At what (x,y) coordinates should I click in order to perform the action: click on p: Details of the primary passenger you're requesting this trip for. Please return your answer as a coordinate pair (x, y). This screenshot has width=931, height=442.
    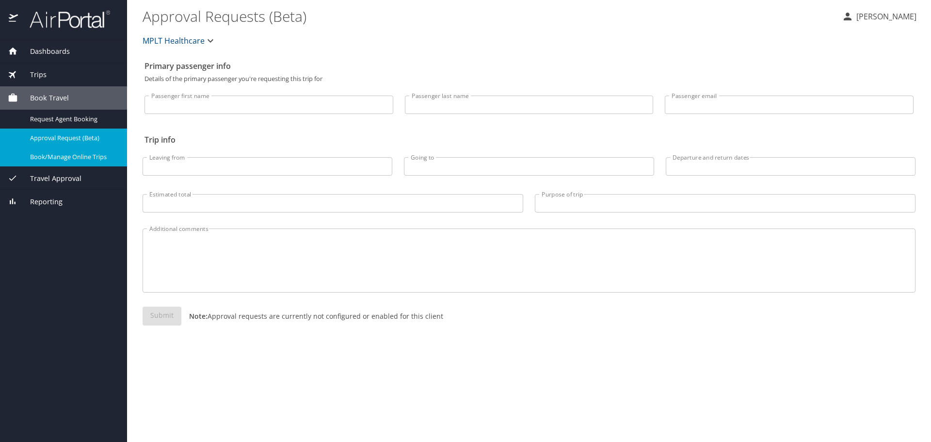
    Looking at the image, I should click on (529, 79).